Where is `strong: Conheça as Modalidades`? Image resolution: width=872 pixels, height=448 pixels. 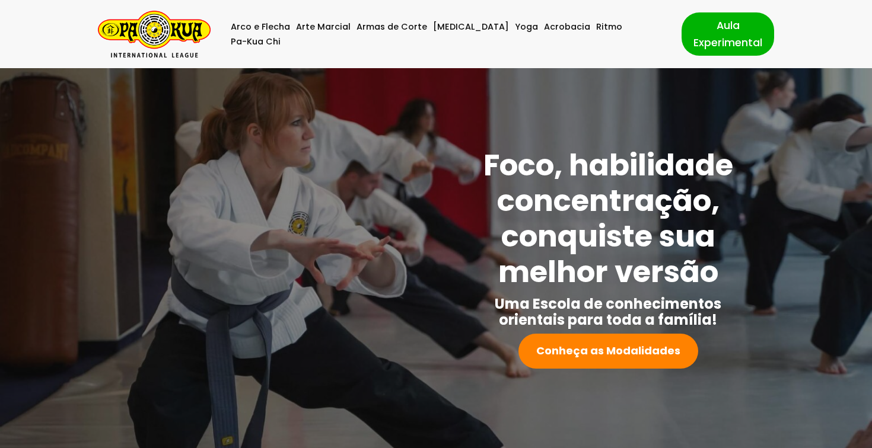 strong: Conheça as Modalidades is located at coordinates (608, 350).